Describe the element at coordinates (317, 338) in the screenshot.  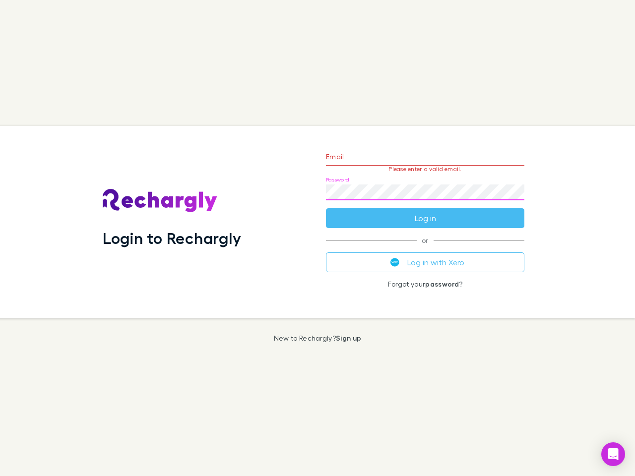
I see `p: New to Rechargly?` at that location.